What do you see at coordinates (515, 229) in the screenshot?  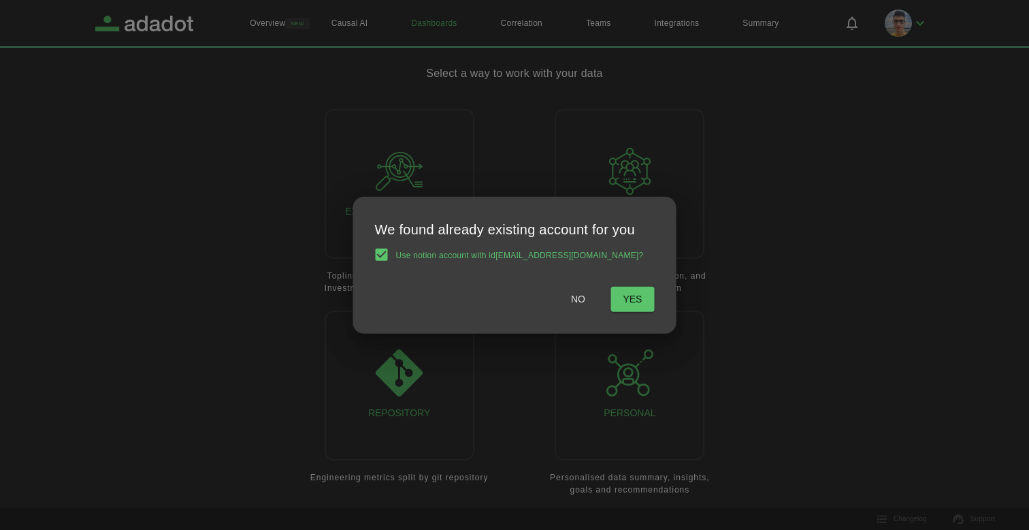 I see `h2: We found already existing account for you` at bounding box center [515, 229].